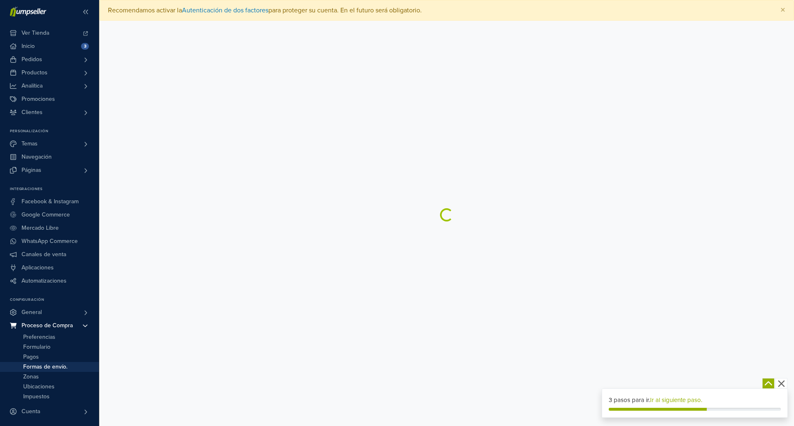 The image size is (794, 426). I want to click on span: WhatsApp Commerce, so click(50, 241).